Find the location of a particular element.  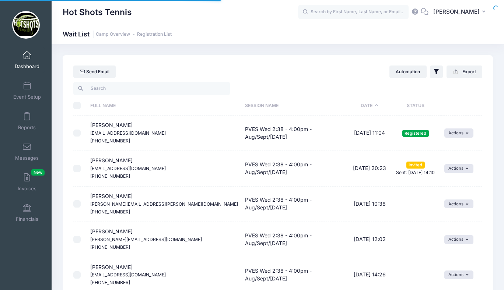

input: Search is located at coordinates (151, 88).